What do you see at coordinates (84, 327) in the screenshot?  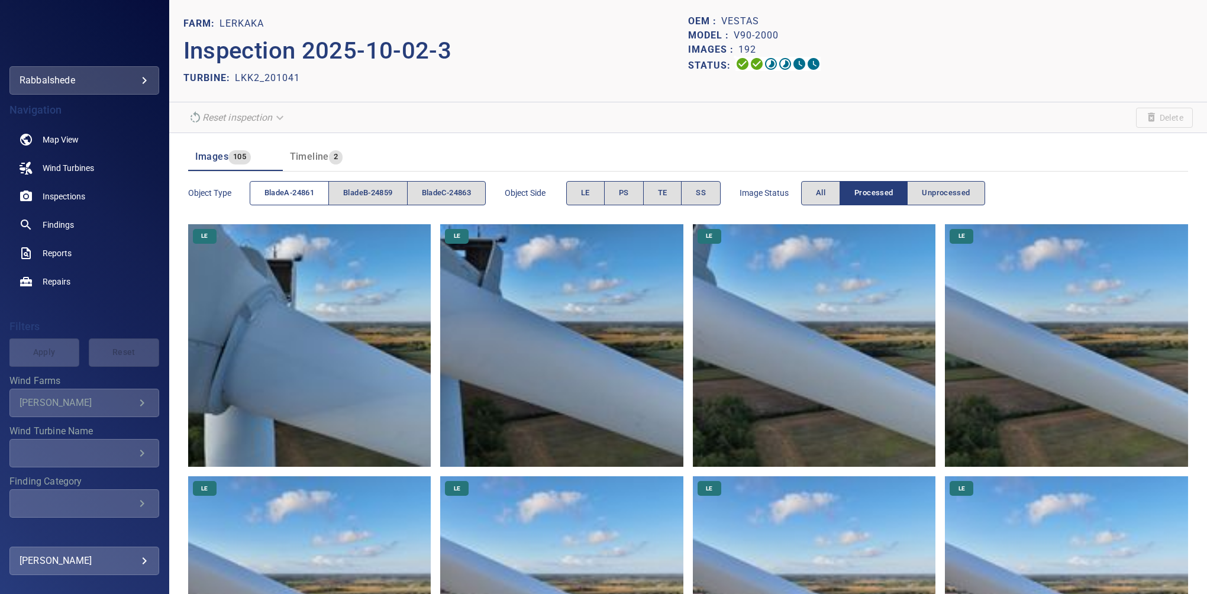 I see `h4: Filters` at bounding box center [84, 327].